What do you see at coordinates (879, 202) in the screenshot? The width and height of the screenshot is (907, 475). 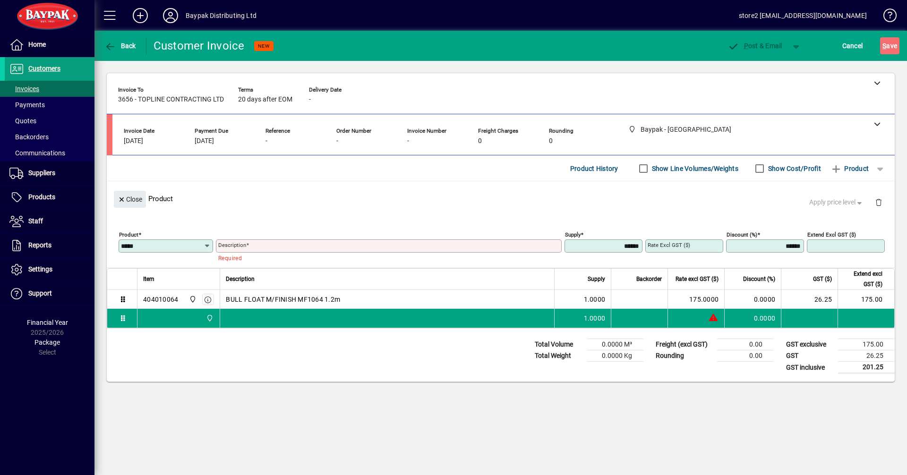 I see `app-page-header-button: Delete` at bounding box center [879, 202].